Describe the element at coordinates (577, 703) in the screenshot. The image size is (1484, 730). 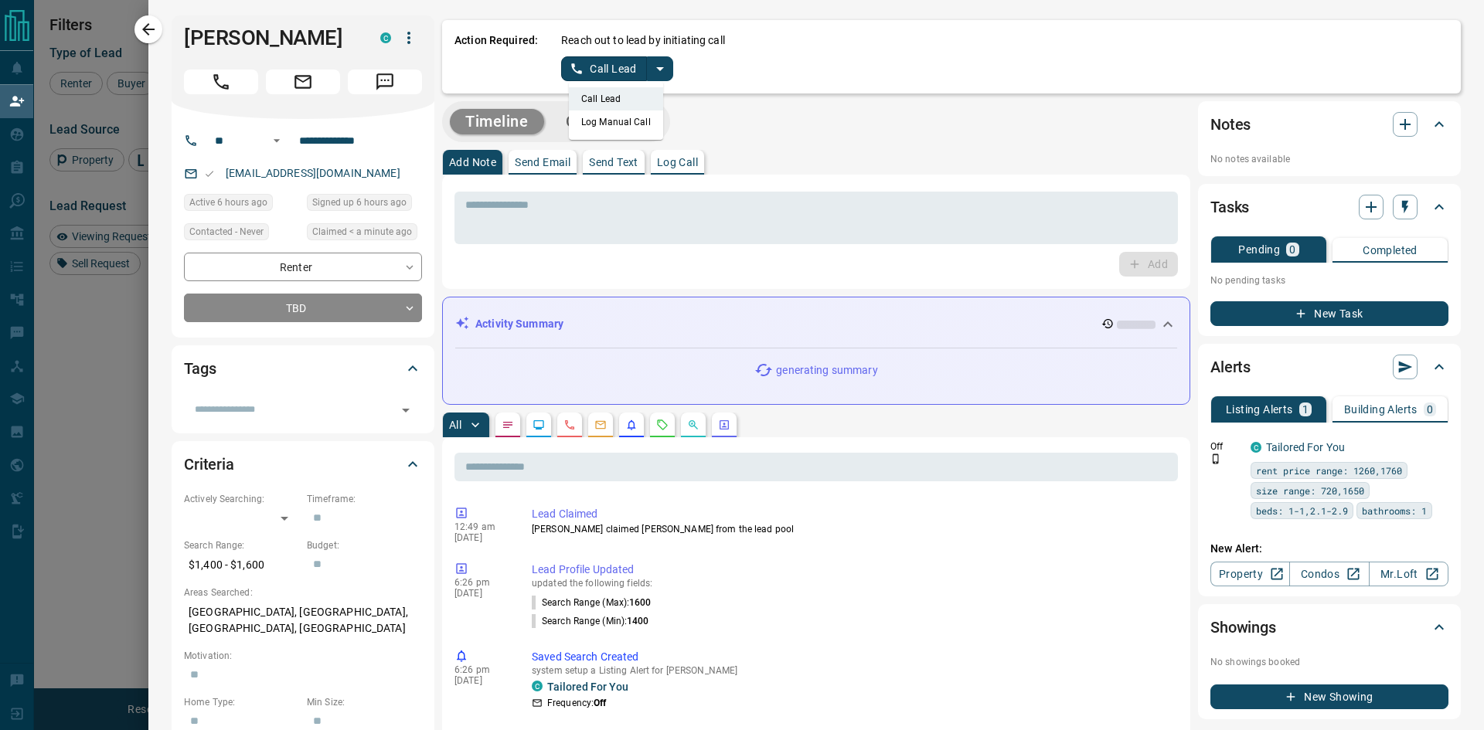
I see `p: Frequency:` at that location.